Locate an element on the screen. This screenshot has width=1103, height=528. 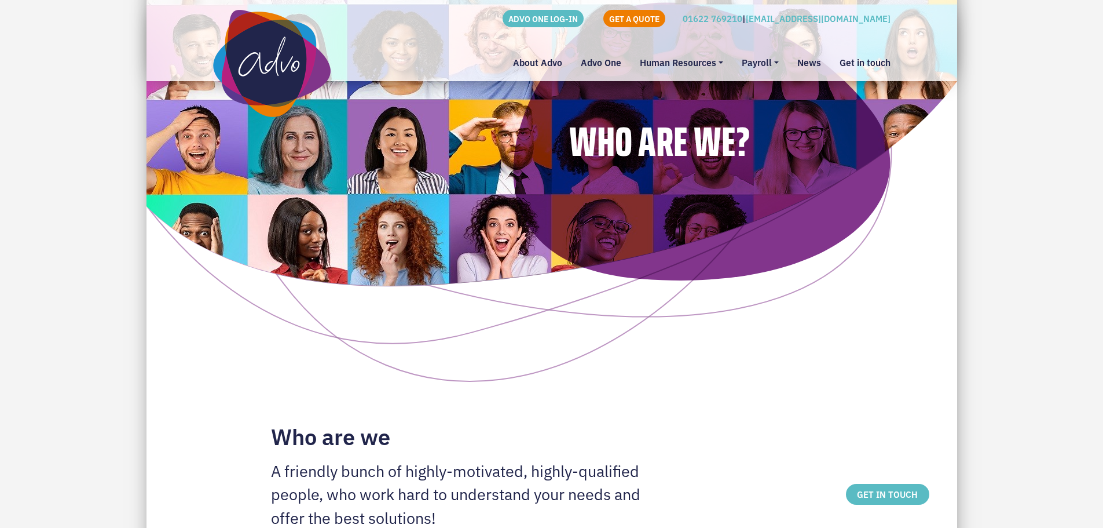
img: Advo One is located at coordinates (272, 63).